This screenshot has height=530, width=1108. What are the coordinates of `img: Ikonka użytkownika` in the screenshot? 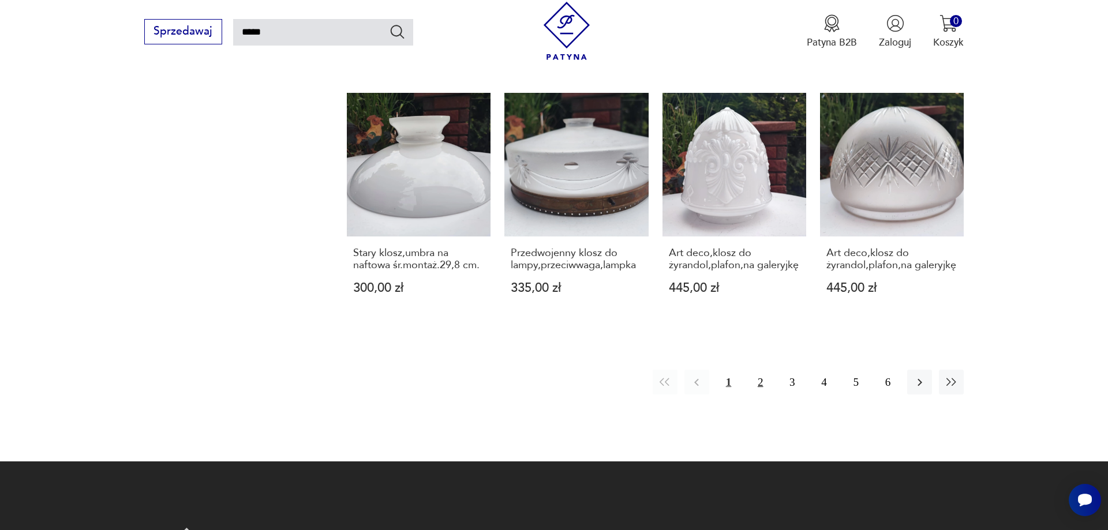 It's located at (895, 23).